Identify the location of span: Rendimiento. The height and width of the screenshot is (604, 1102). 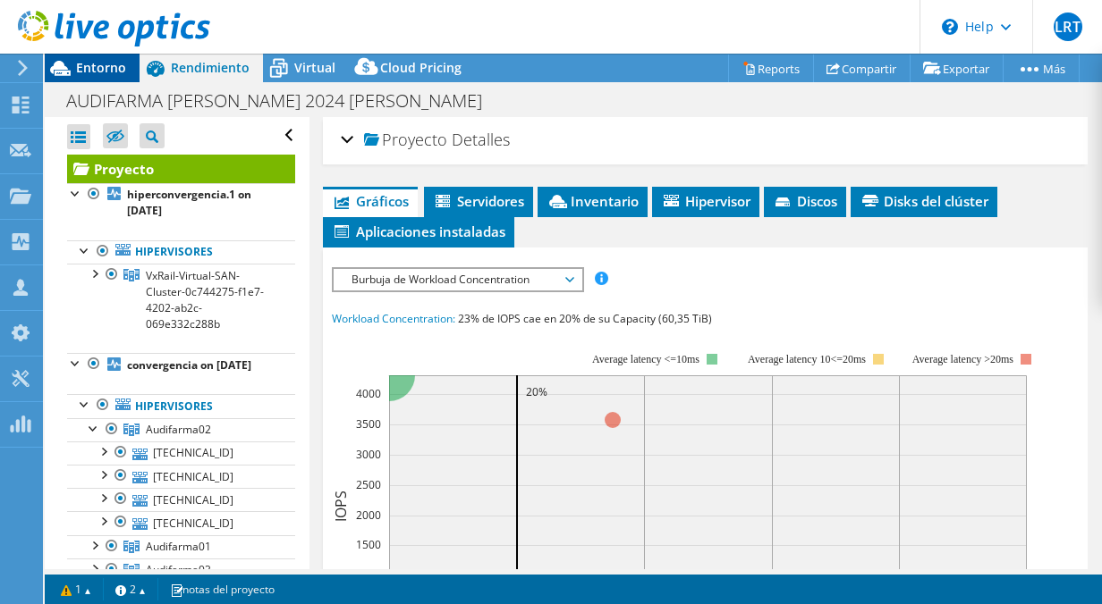
(210, 67).